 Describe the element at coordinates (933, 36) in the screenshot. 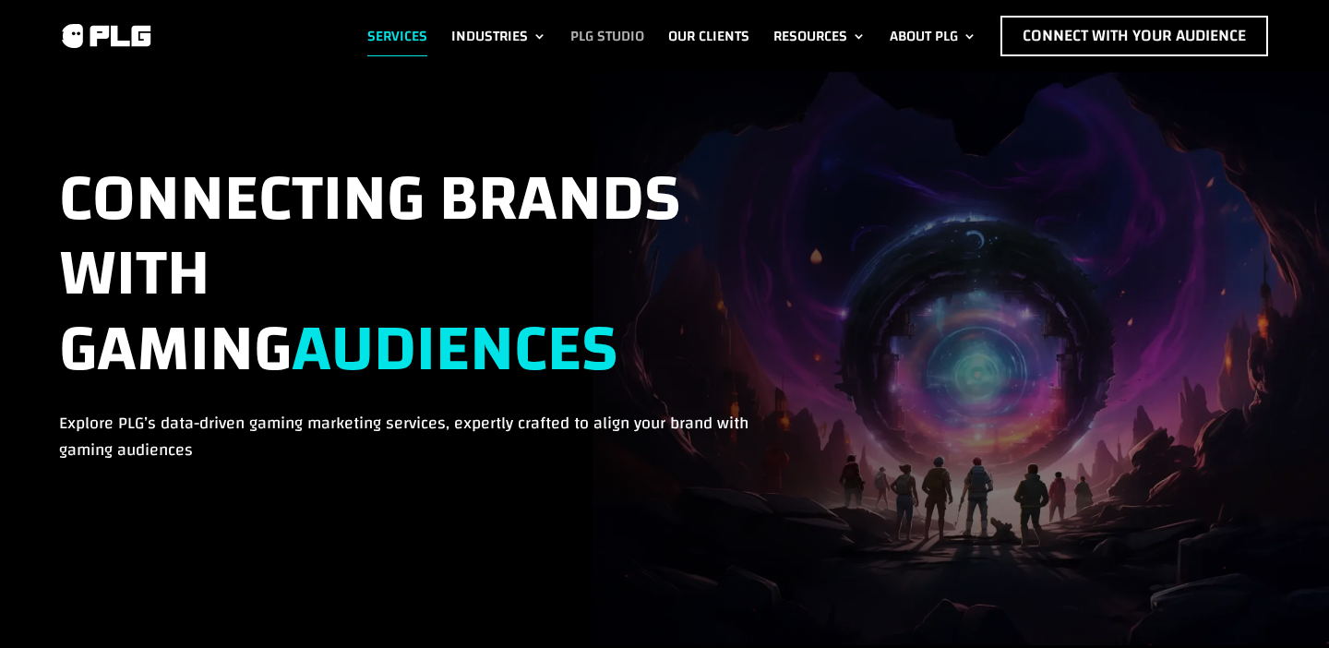

I see `a: About PLG` at that location.